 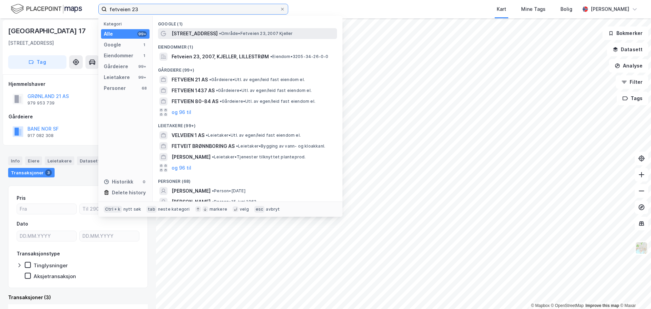 What do you see at coordinates (632, 82) in the screenshot?
I see `button: Filter` at bounding box center [632, 82].